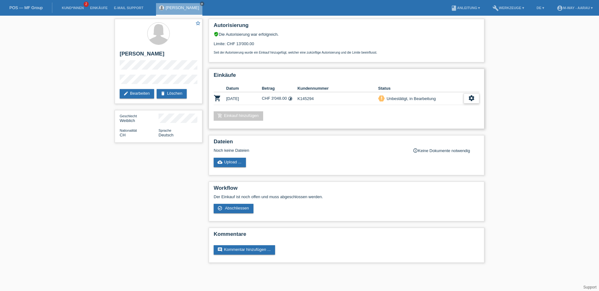 The height and width of the screenshot is (291, 599). I want to click on th: Kundennummer, so click(338, 88).